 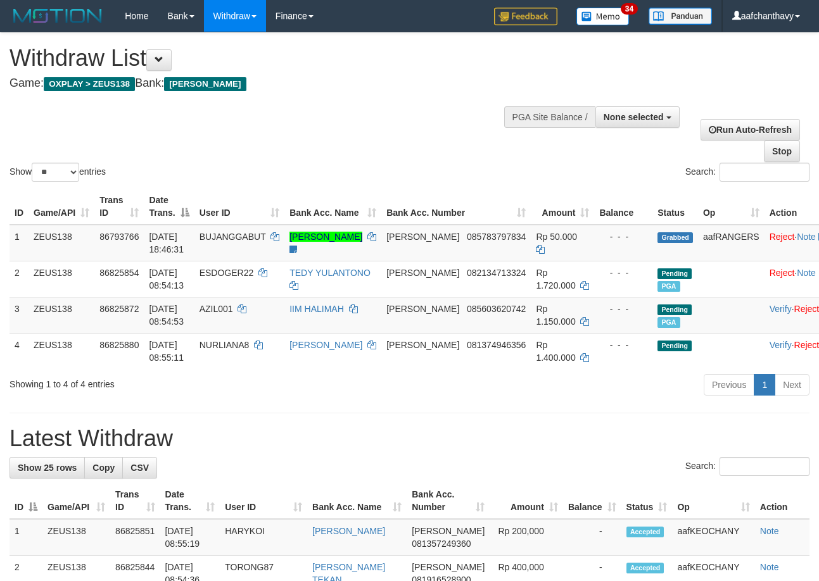 What do you see at coordinates (58, 16) in the screenshot?
I see `img: MOTION_logo.png` at bounding box center [58, 16].